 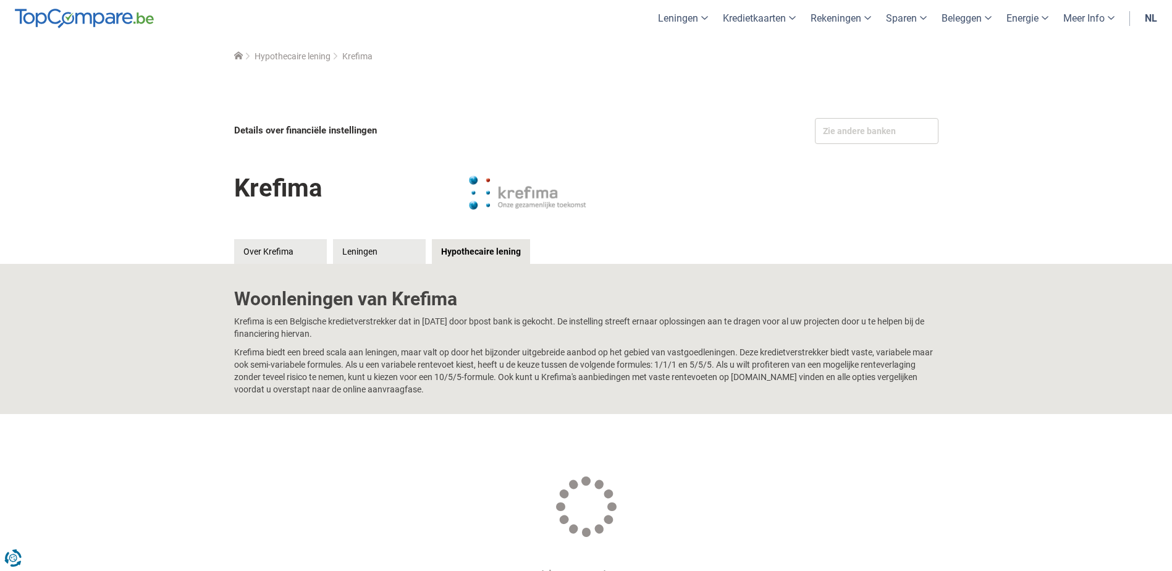 I want to click on a: Leningen, so click(x=379, y=252).